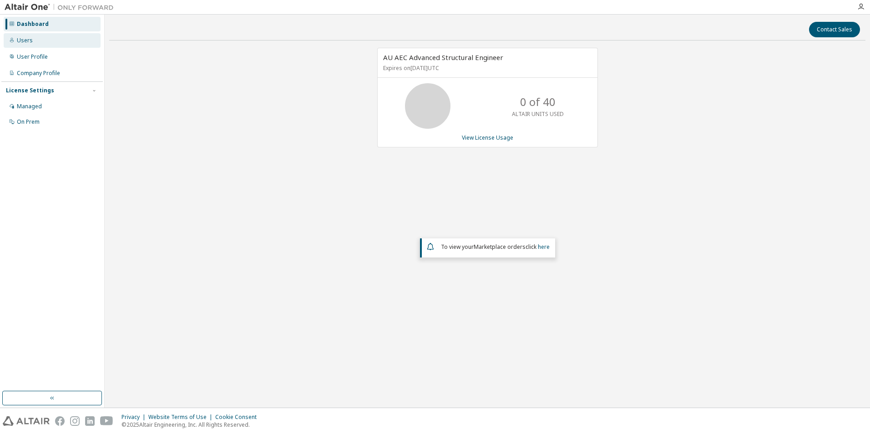  Describe the element at coordinates (90, 421) in the screenshot. I see `img: linkedin.svg` at that location.